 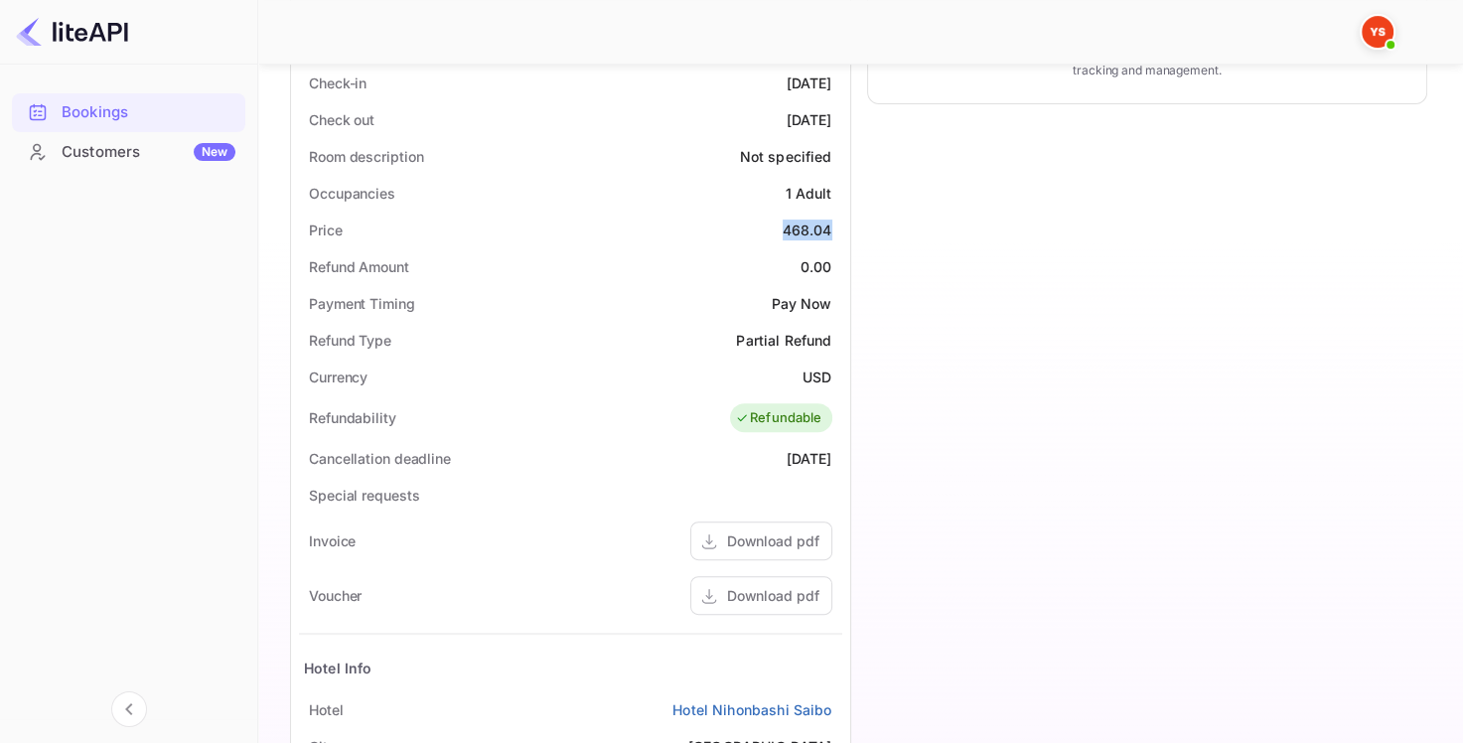 I want to click on div: Customers, so click(x=148, y=152).